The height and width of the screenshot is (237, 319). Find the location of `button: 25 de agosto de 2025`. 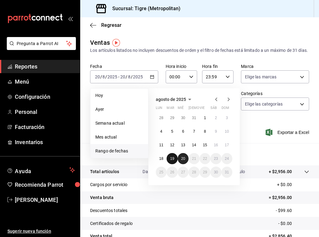

button: 25 de agosto de 2025 is located at coordinates (161, 172).